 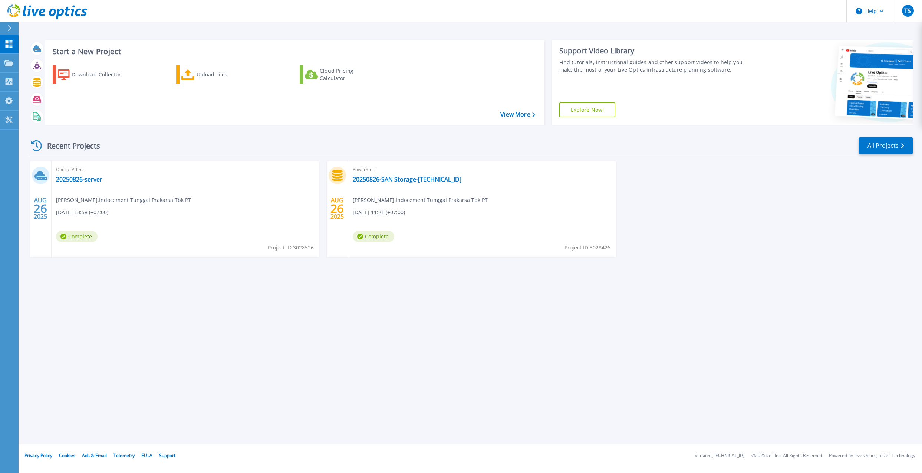 What do you see at coordinates (588, 110) in the screenshot?
I see `a: Explore Now!` at bounding box center [588, 110].